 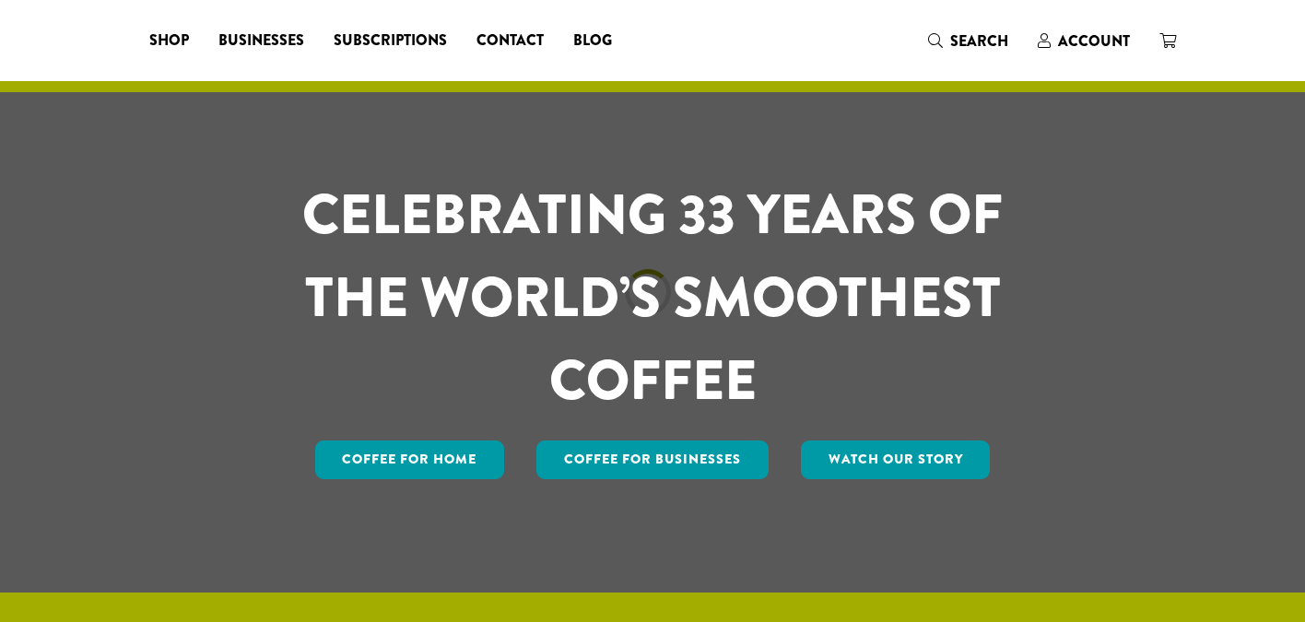 What do you see at coordinates (510, 41) in the screenshot?
I see `span: Contact` at bounding box center [510, 41].